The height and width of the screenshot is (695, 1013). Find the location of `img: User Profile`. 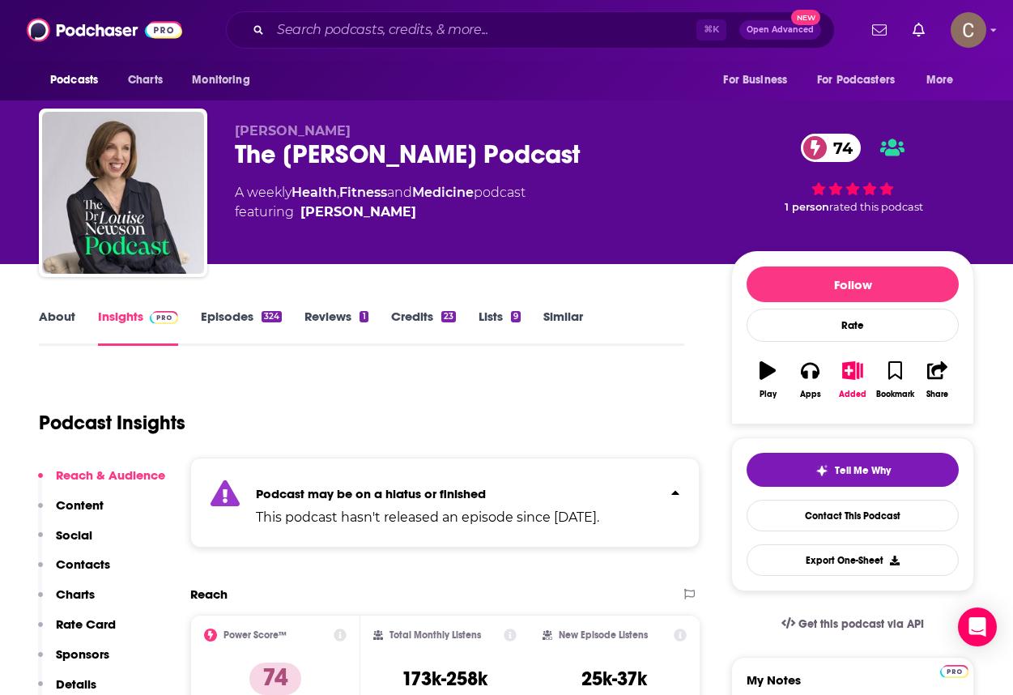

img: User Profile is located at coordinates (969, 30).